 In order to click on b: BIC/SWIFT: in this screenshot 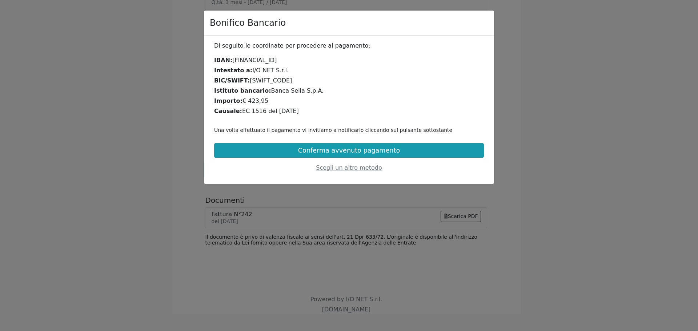, I will do `click(232, 80)`.